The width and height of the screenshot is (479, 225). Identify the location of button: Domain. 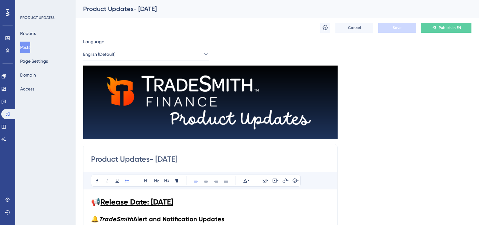
(28, 75).